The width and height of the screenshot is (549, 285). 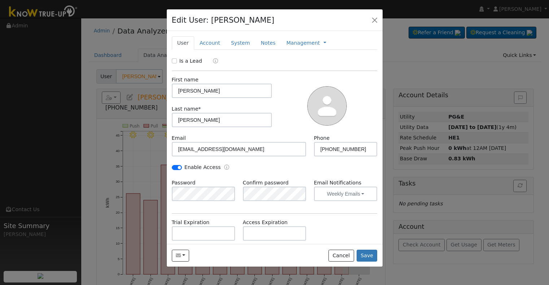 What do you see at coordinates (199, 109) in the screenshot?
I see `span: Required` at bounding box center [199, 109].